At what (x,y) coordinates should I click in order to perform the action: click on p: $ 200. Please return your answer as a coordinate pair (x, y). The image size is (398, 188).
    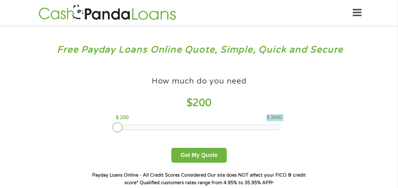
    Looking at the image, I should click on (122, 118).